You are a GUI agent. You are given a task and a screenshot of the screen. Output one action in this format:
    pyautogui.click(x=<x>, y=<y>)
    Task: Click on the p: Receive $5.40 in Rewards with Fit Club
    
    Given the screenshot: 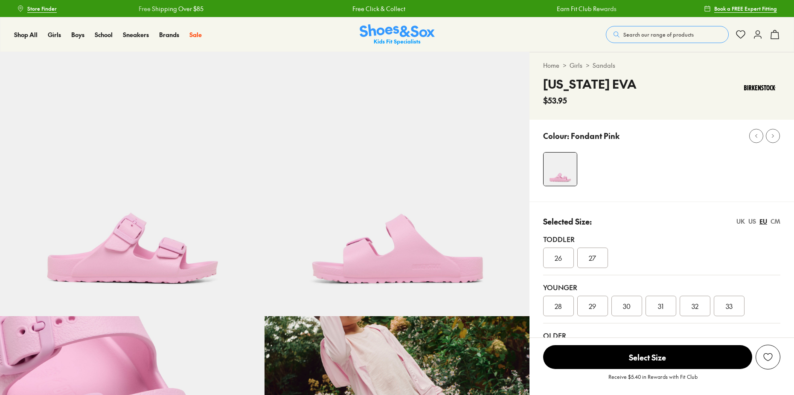 What is the action you would take?
    pyautogui.click(x=652, y=381)
    